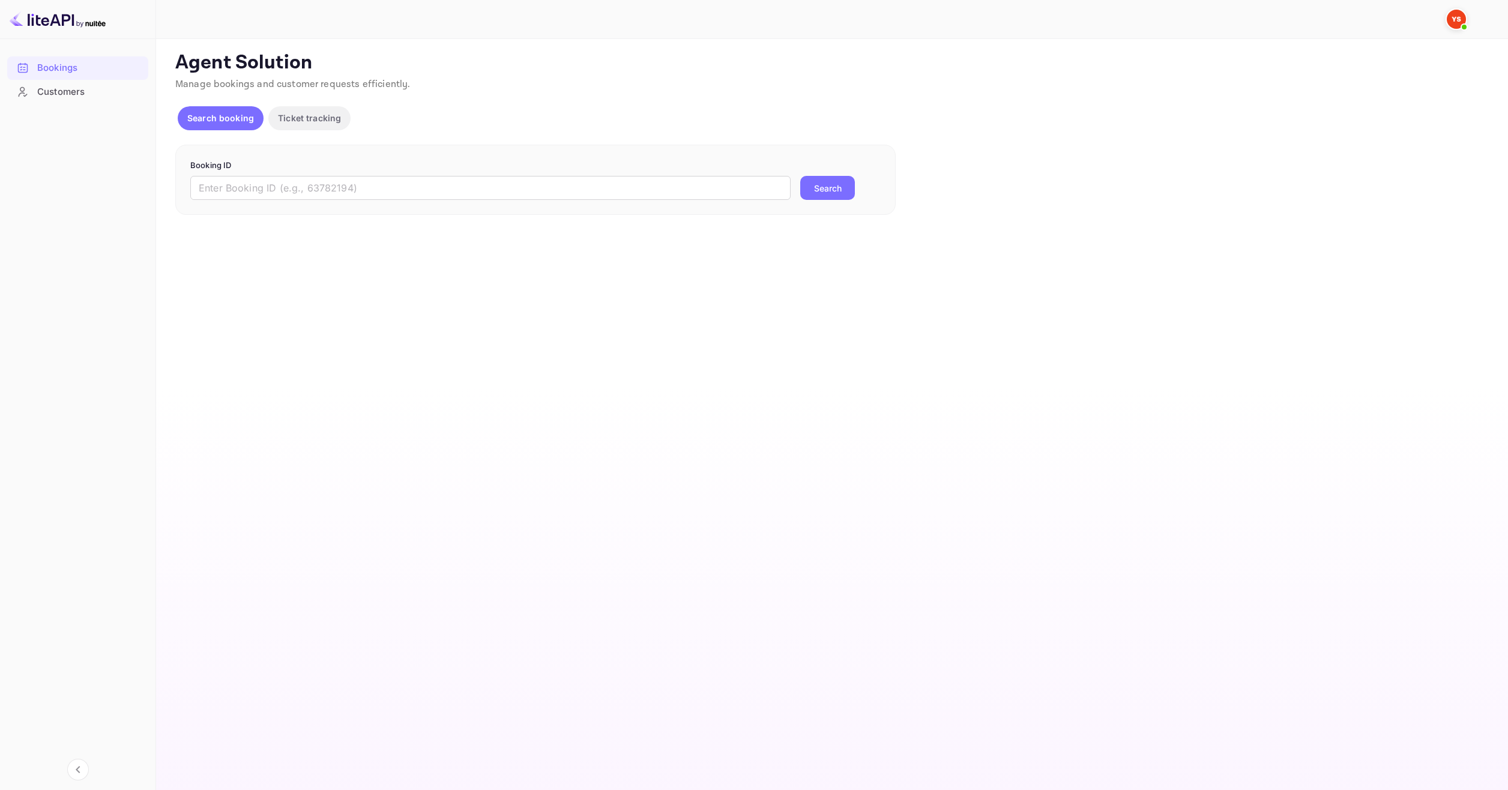 The image size is (1508, 790). I want to click on a: Bookings, so click(77, 67).